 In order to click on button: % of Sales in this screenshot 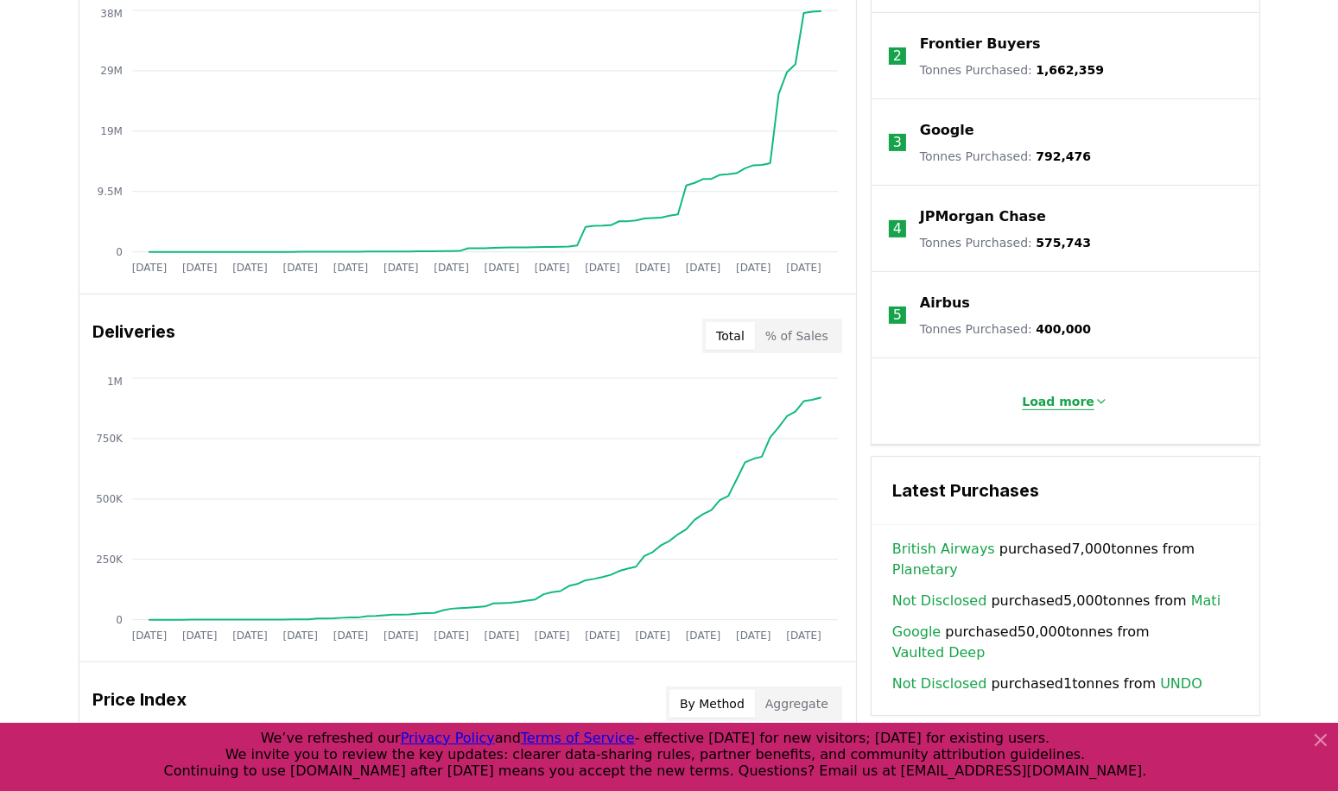, I will do `click(797, 336)`.